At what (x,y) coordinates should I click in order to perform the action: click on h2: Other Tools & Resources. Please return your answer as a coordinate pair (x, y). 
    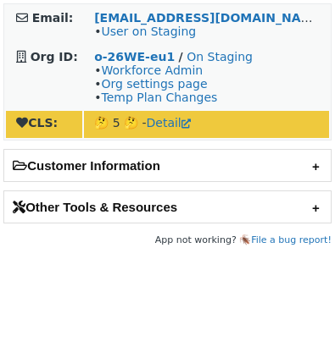
    Looking at the image, I should click on (167, 207).